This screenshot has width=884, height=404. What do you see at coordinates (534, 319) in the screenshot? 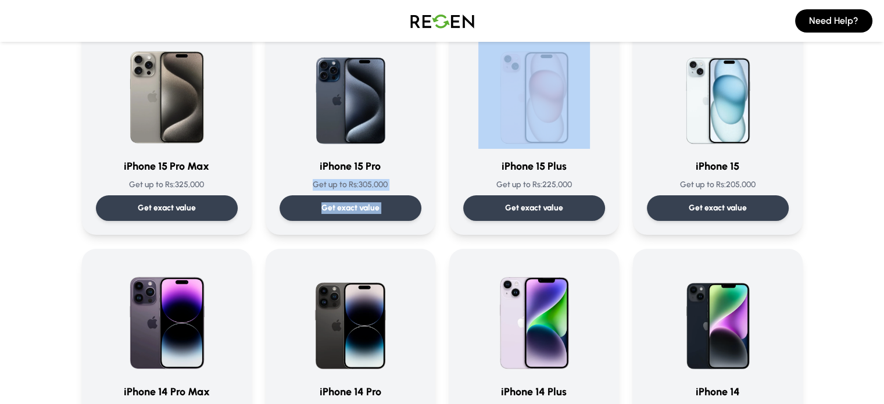
I see `img: iPhone 14 Plus` at bounding box center [534, 319].